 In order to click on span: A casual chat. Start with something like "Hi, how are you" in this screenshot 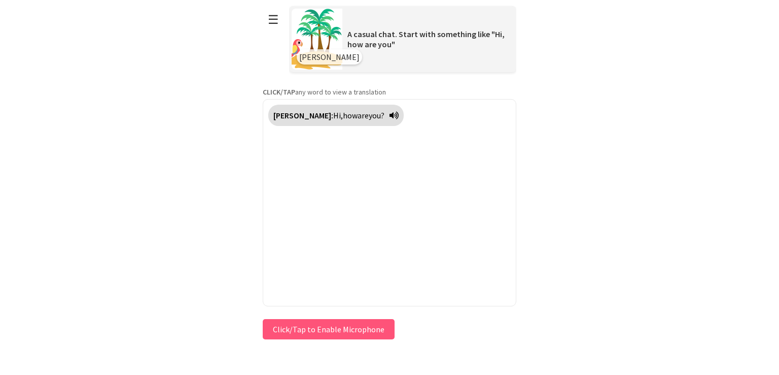, I will do `click(426, 39)`.